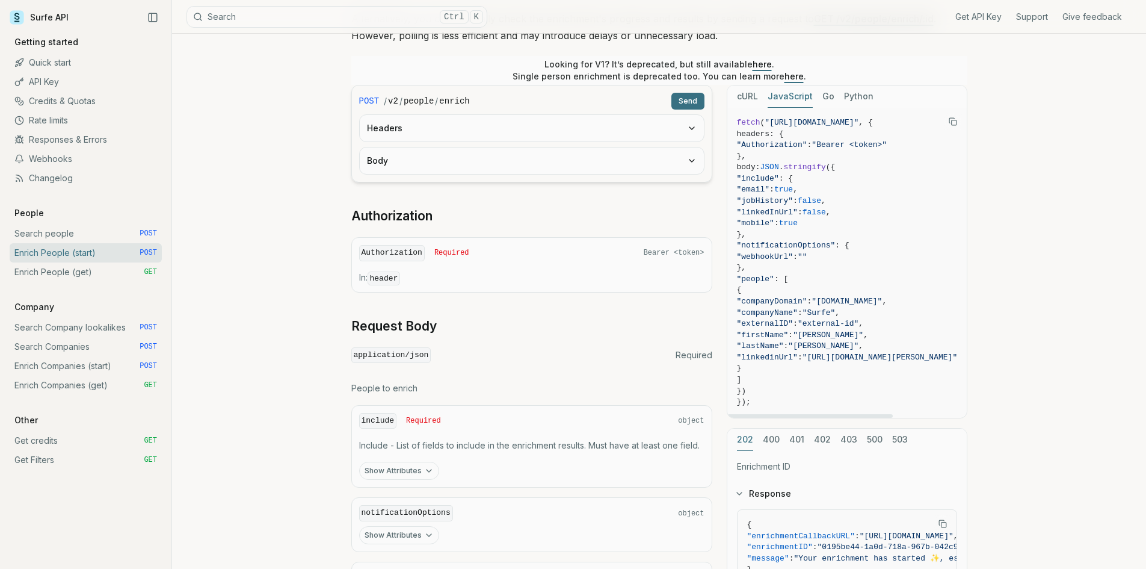 The height and width of the screenshot is (569, 1146). I want to click on span: "Bearer <token>", so click(849, 144).